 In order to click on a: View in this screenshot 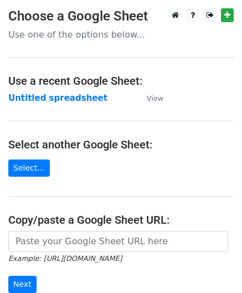, I will do `click(150, 98)`.